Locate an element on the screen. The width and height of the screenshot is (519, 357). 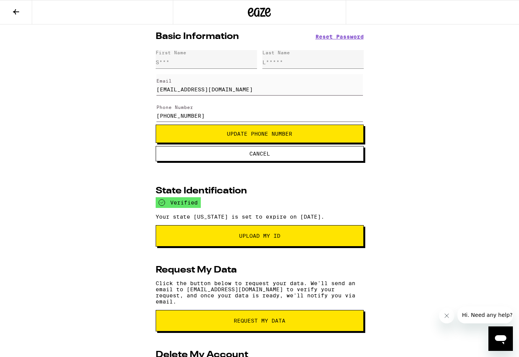
button: Cancel is located at coordinates (260, 154).